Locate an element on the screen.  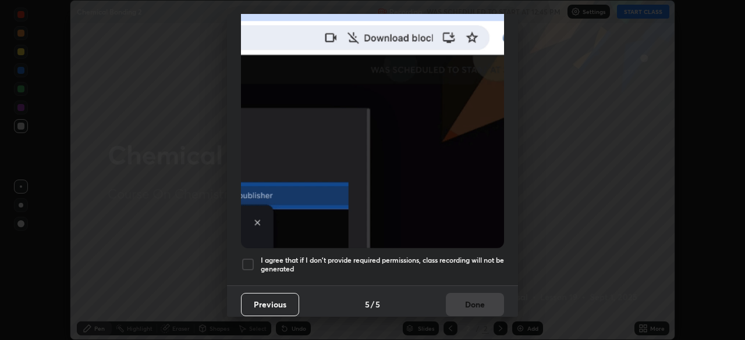
button: Previous is located at coordinates (270, 305).